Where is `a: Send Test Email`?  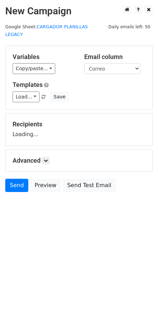
a: Send Test Email is located at coordinates (89, 185).